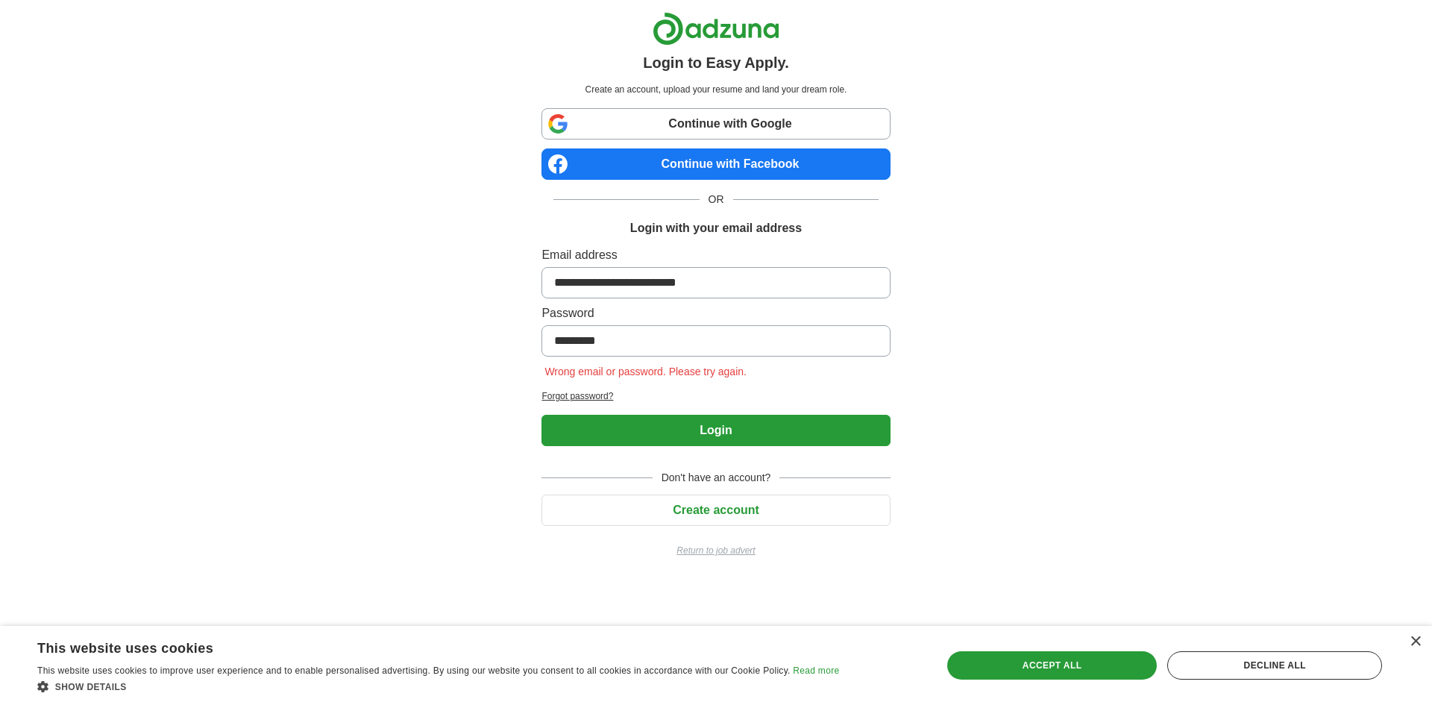 This screenshot has height=705, width=1432. What do you see at coordinates (1052, 665) in the screenshot?
I see `div: Accept all` at bounding box center [1052, 665].